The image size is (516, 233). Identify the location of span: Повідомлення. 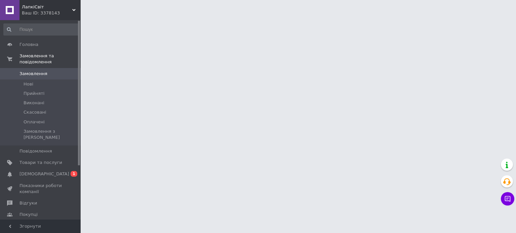
(36, 152).